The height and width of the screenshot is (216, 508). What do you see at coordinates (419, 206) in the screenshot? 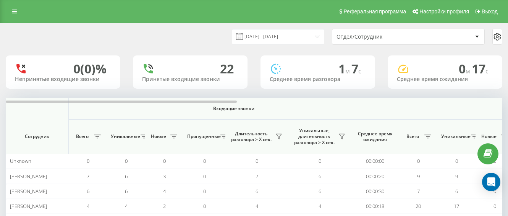
I see `span: 20` at bounding box center [419, 206].